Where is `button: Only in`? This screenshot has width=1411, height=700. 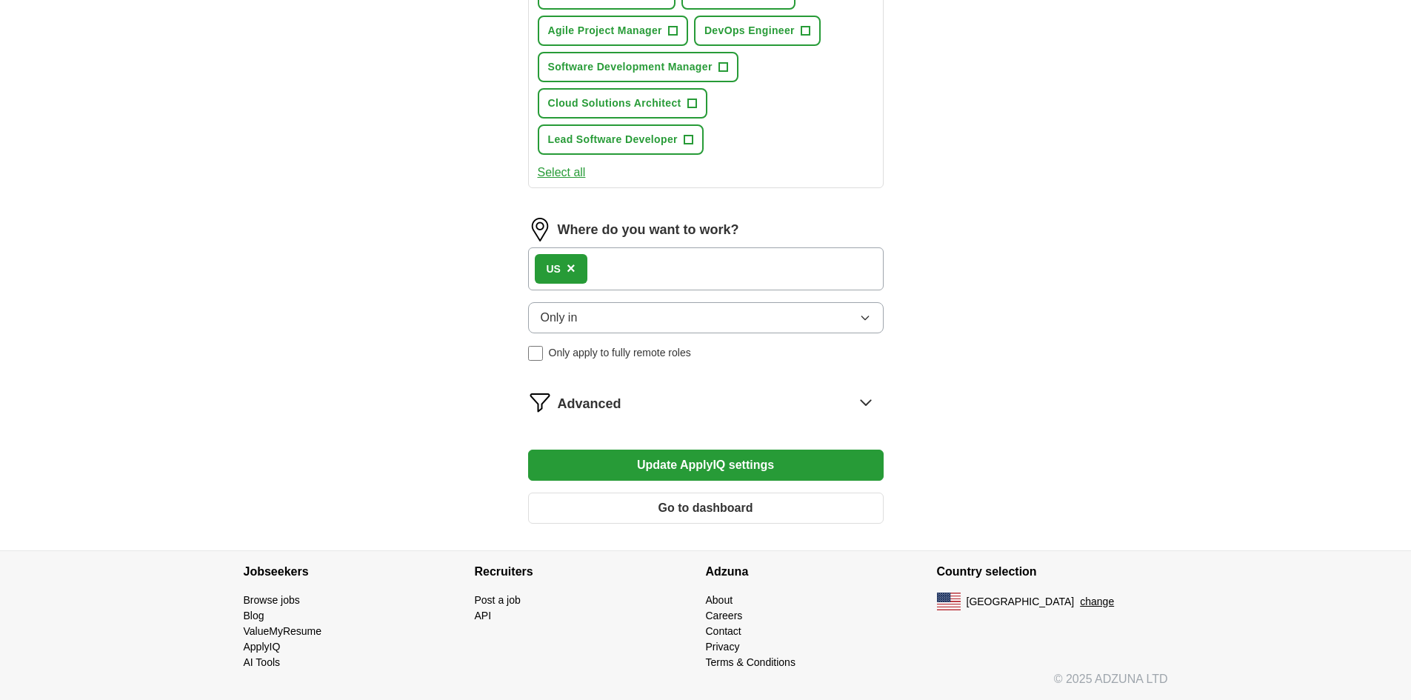 button: Only in is located at coordinates (706, 318).